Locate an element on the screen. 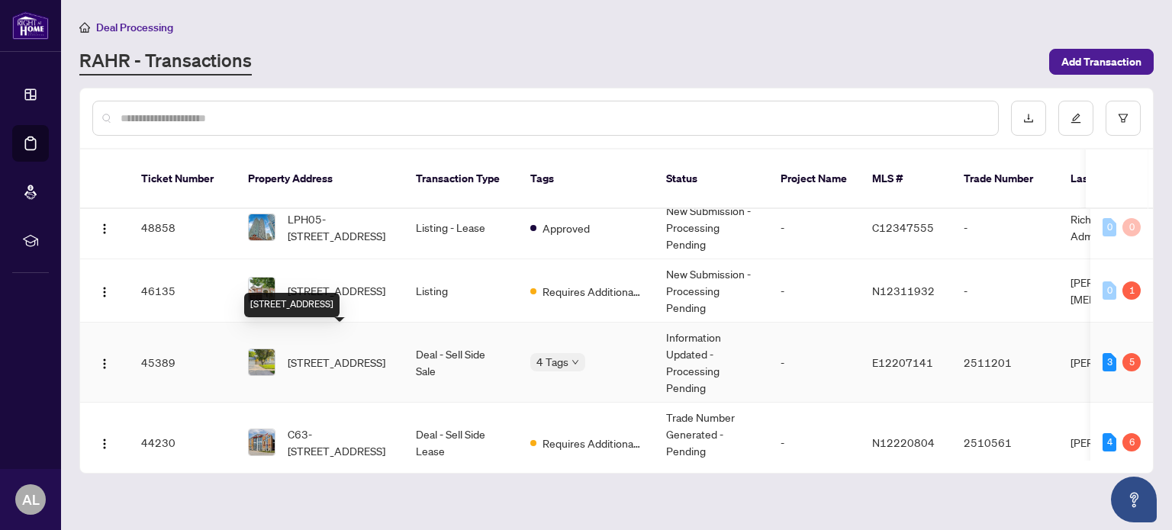 Image resolution: width=1172 pixels, height=530 pixels. td: Listing is located at coordinates (461, 291).